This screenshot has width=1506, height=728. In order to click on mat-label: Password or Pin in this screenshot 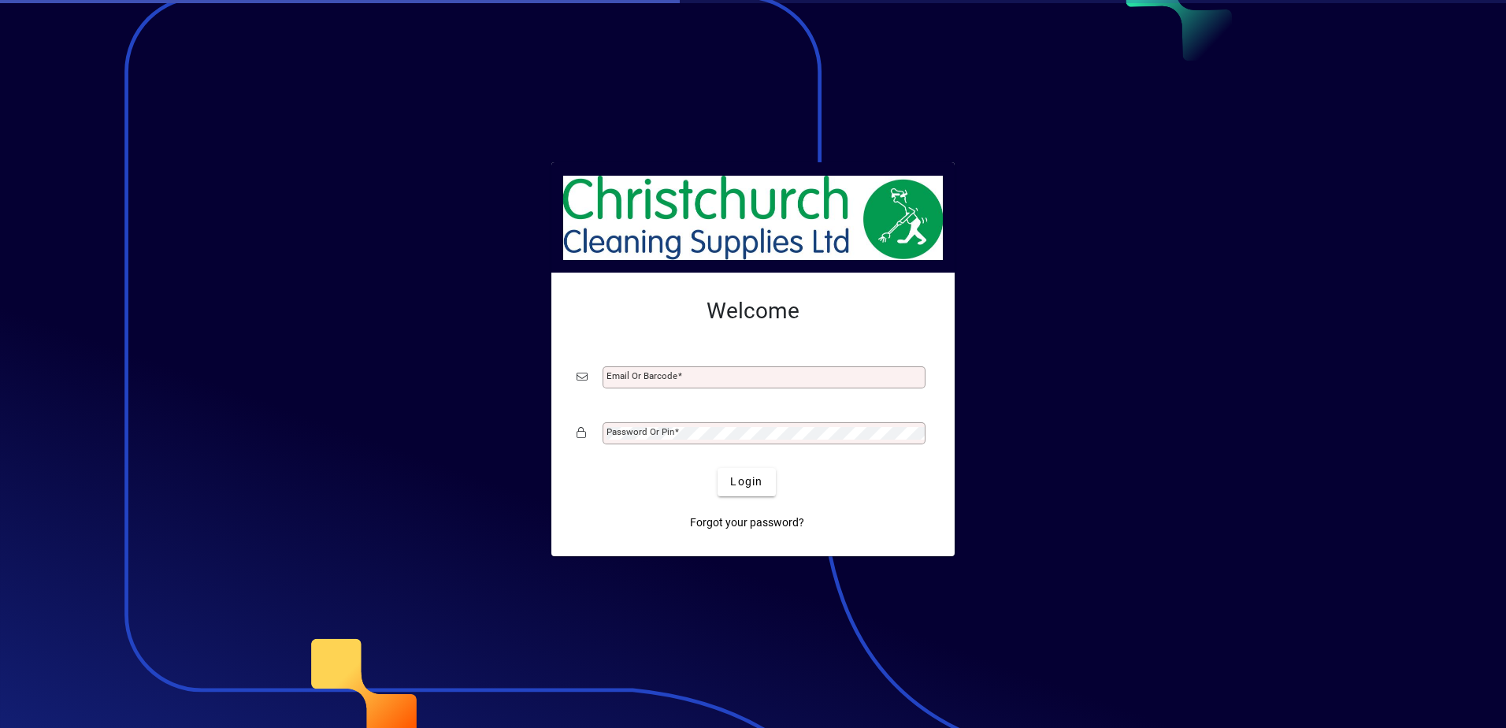, I will do `click(640, 432)`.